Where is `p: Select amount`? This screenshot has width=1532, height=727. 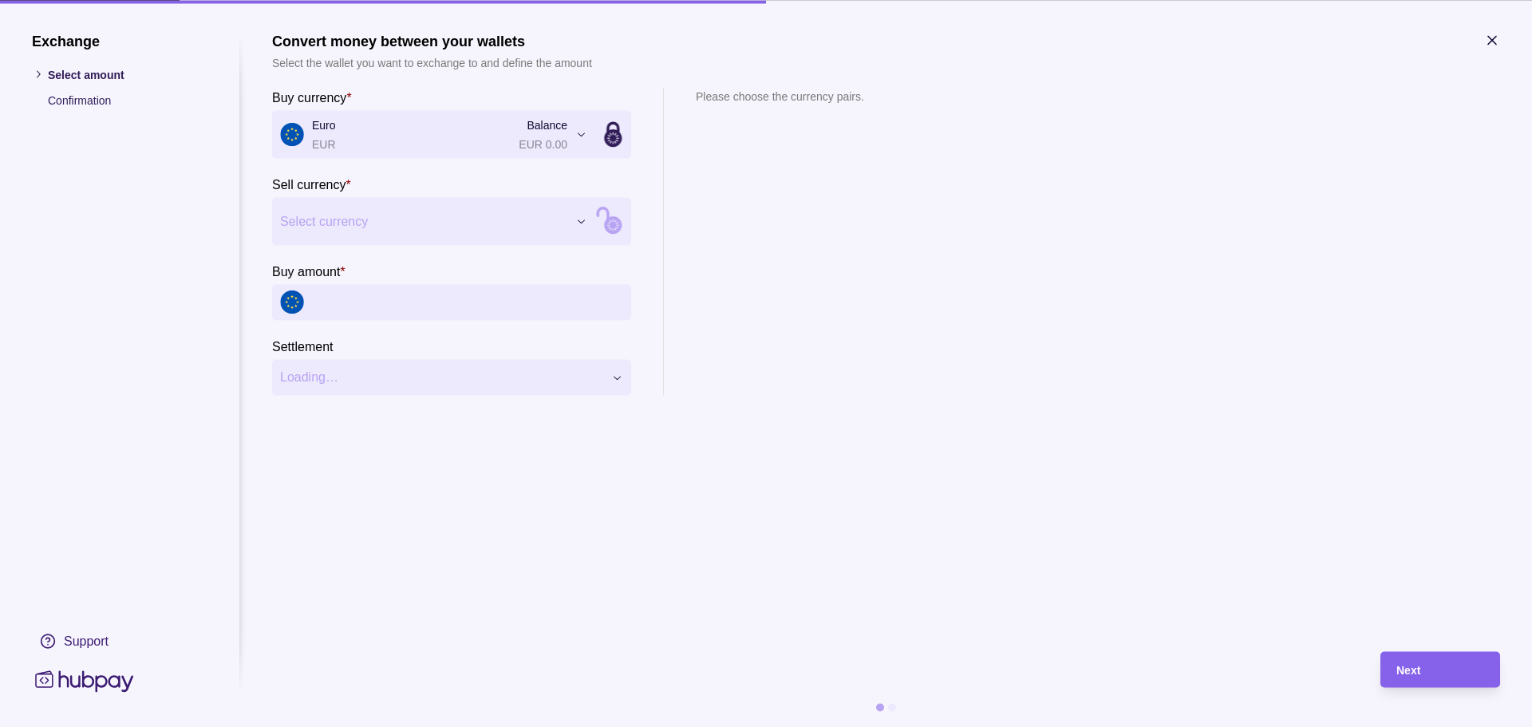
p: Select amount is located at coordinates (128, 74).